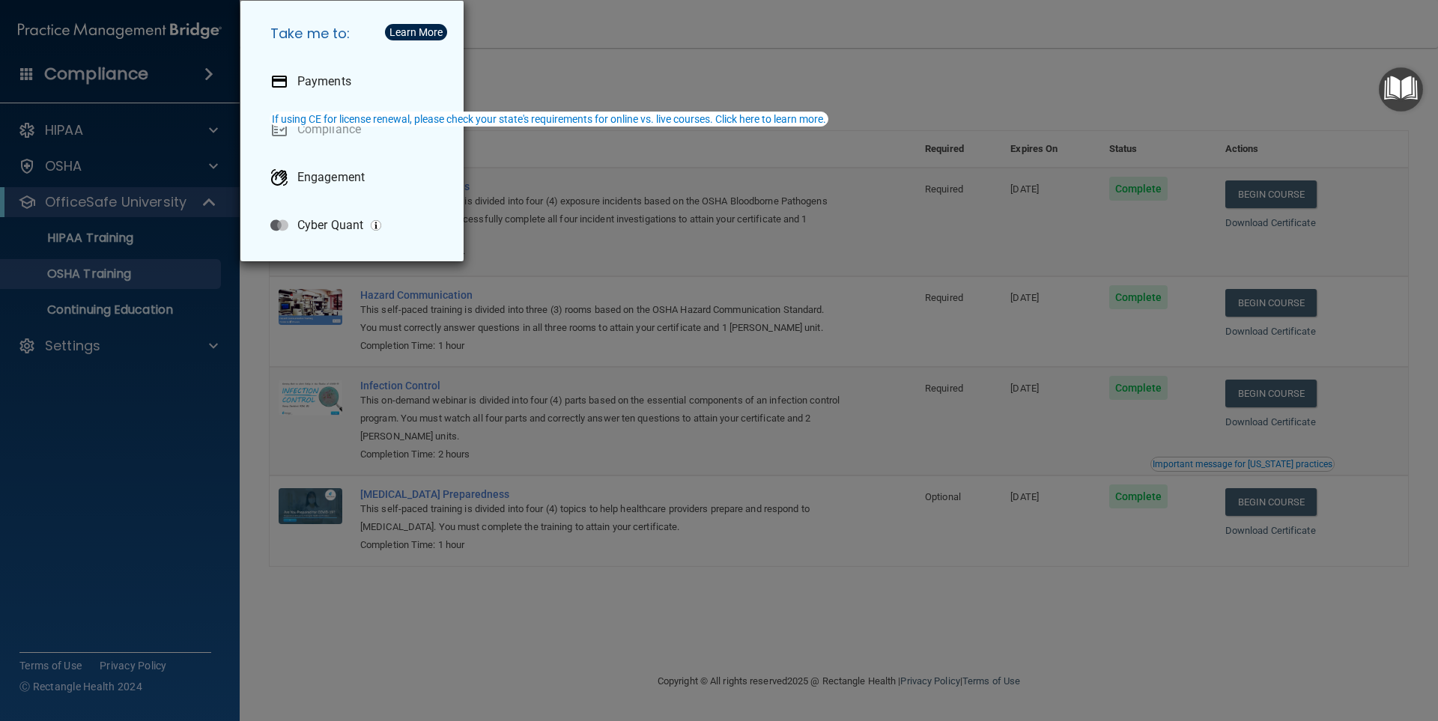 Image resolution: width=1438 pixels, height=721 pixels. Describe the element at coordinates (355, 34) in the screenshot. I see `h5: Take me to:` at that location.